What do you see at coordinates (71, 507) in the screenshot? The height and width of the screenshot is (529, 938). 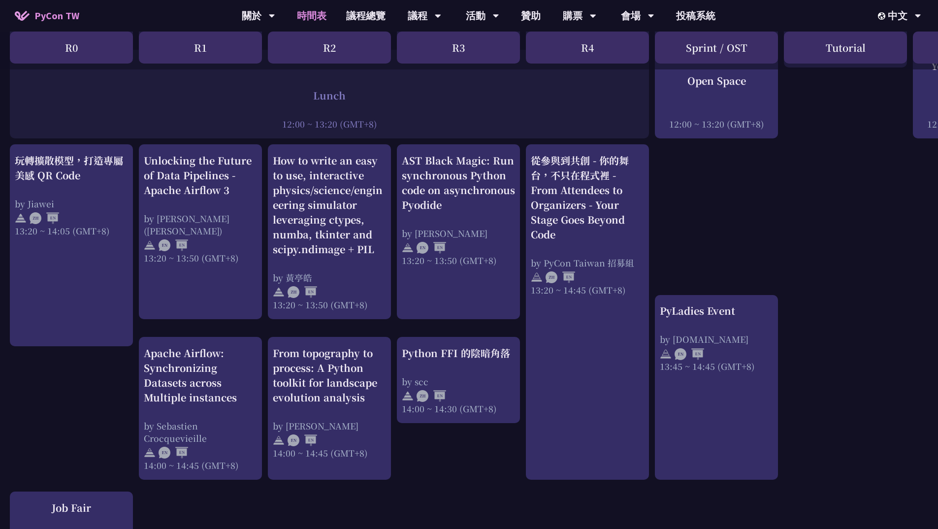 I see `div: Job Fair` at bounding box center [71, 507].